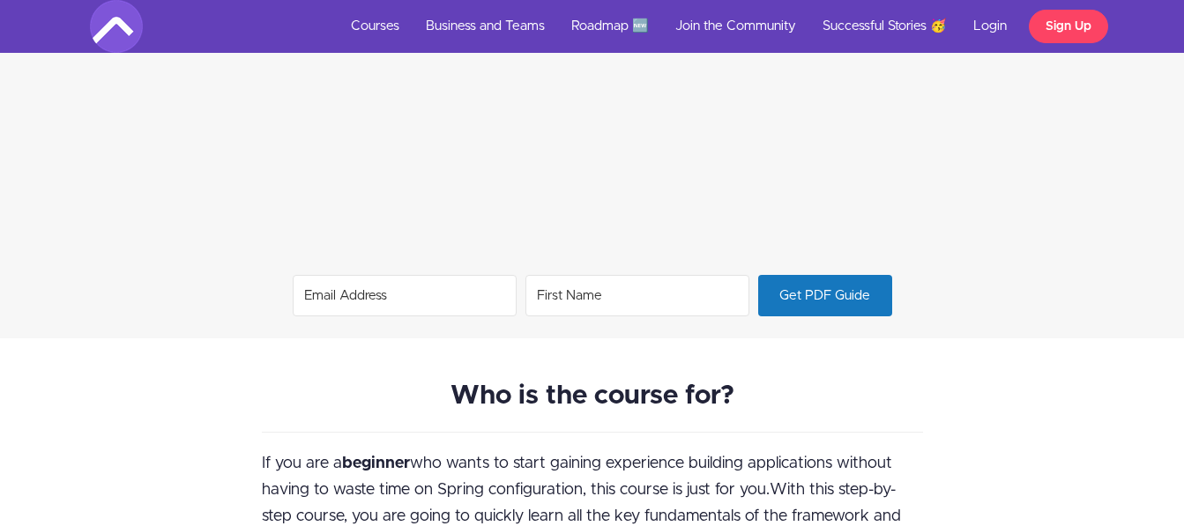 The width and height of the screenshot is (1184, 526). Describe the element at coordinates (592, 396) in the screenshot. I see `strong: Who is the course for?` at that location.